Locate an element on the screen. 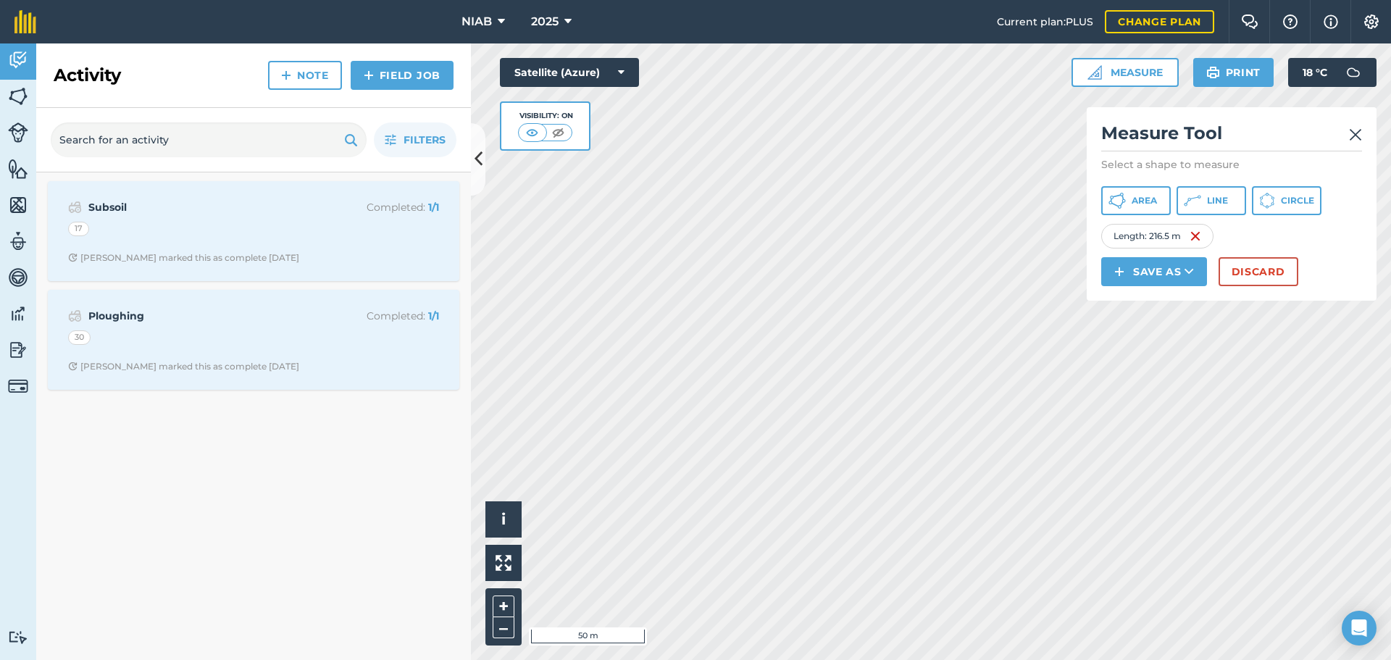 The height and width of the screenshot is (660, 1391). button: Line is located at coordinates (1212, 201).